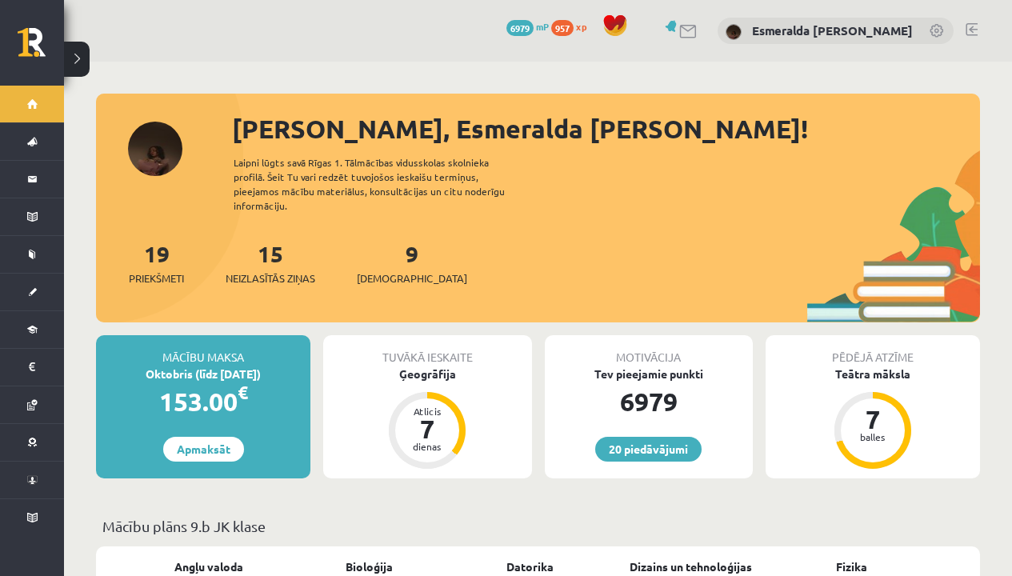  What do you see at coordinates (563, 28) in the screenshot?
I see `span: 957` at bounding box center [563, 28].